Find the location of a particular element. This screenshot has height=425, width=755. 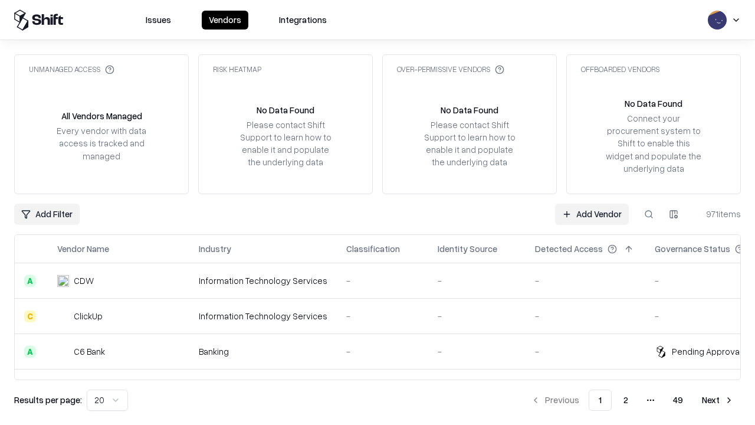

button: Next is located at coordinates (718, 400).